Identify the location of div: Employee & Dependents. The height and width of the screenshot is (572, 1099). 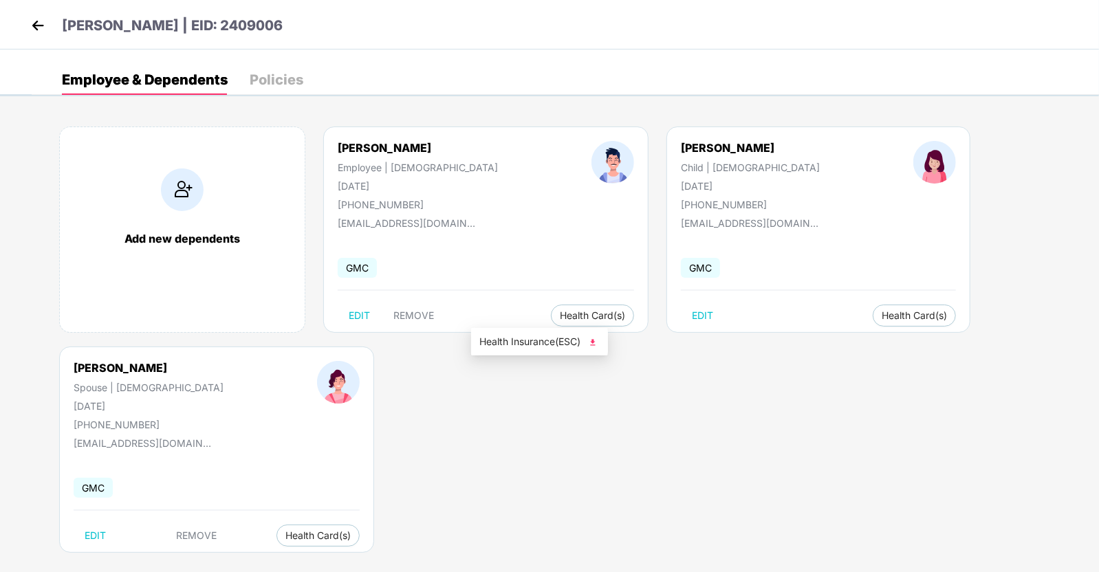
(144, 80).